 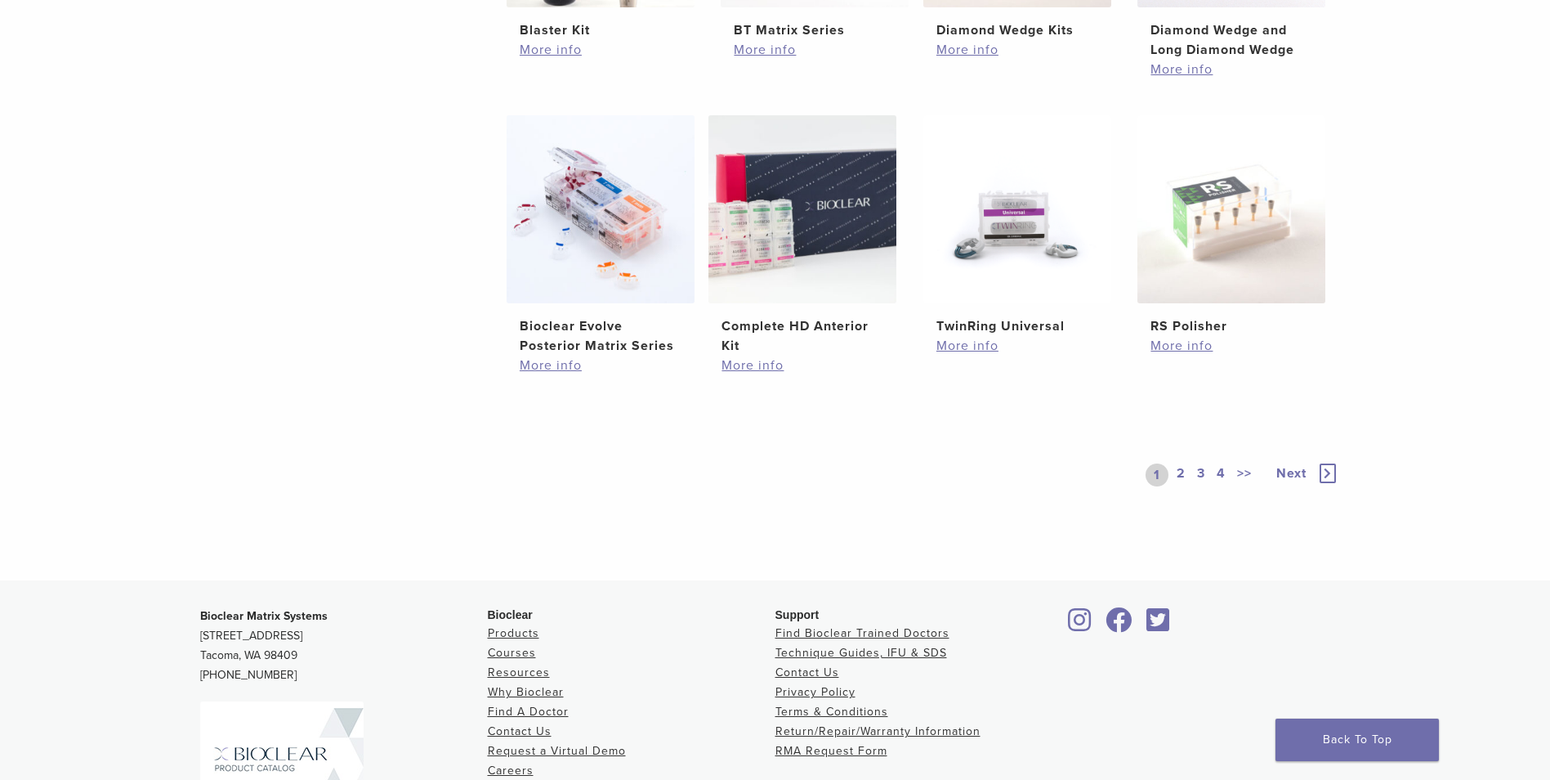 I want to click on a: 2, so click(x=1181, y=475).